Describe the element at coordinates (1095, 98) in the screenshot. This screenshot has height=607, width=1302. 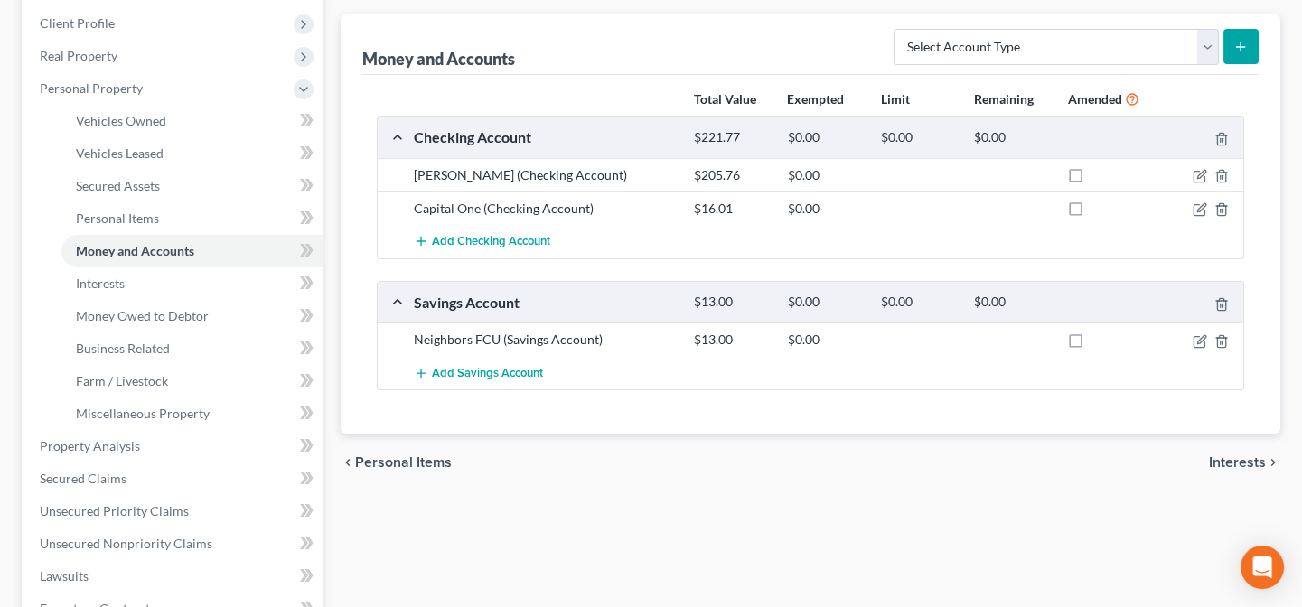
I see `strong: Amended` at that location.